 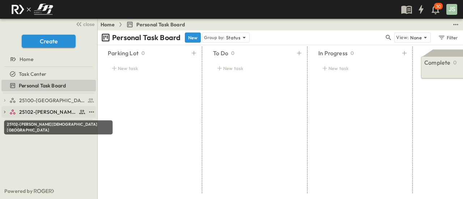 I want to click on a: 25102-Christ The Redeemer Anglican Church, so click(x=47, y=112).